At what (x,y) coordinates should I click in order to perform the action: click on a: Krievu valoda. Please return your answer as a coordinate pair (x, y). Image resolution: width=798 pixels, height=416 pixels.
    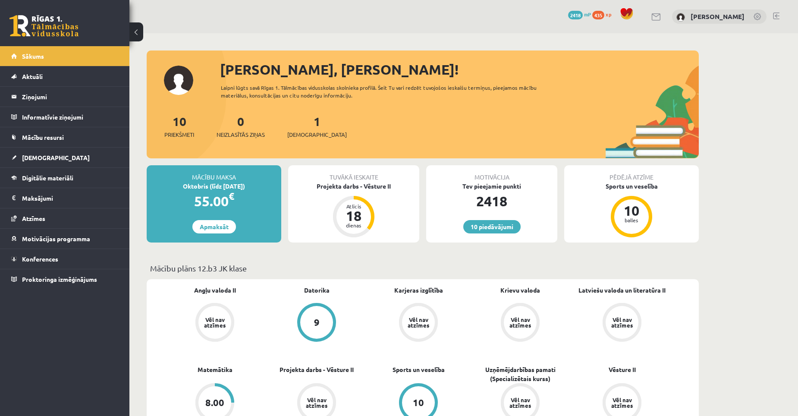
    Looking at the image, I should click on (520, 290).